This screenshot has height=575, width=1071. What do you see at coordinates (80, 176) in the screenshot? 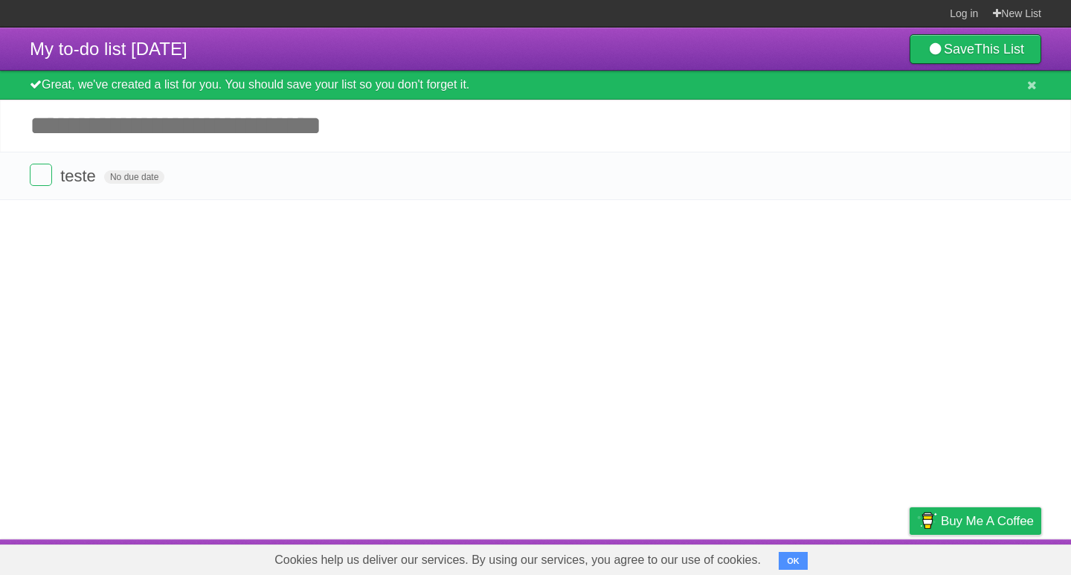
I see `span: teste` at bounding box center [80, 176].